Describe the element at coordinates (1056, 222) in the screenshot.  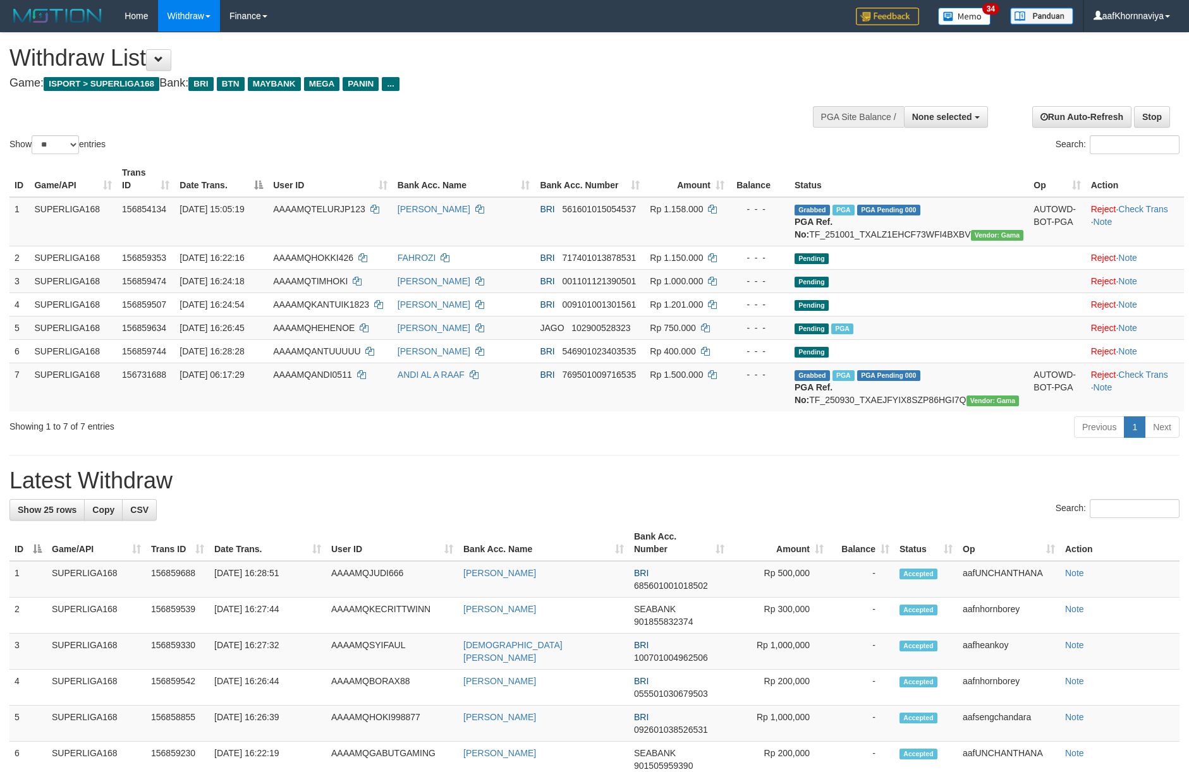
I see `td: AUTOWD-BOT-PGA` at that location.